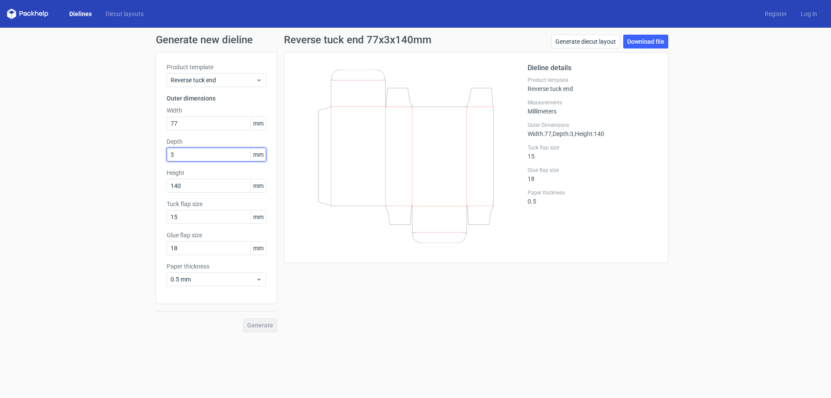  Describe the element at coordinates (593, 84) in the screenshot. I see `div: Reverse tuck end` at that location.